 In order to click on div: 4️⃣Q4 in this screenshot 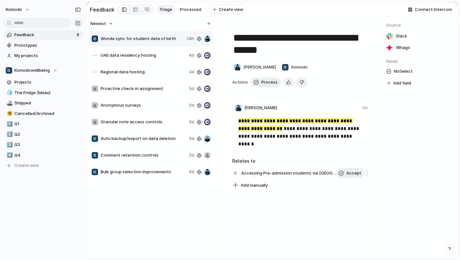, I will do `click(43, 155)`.